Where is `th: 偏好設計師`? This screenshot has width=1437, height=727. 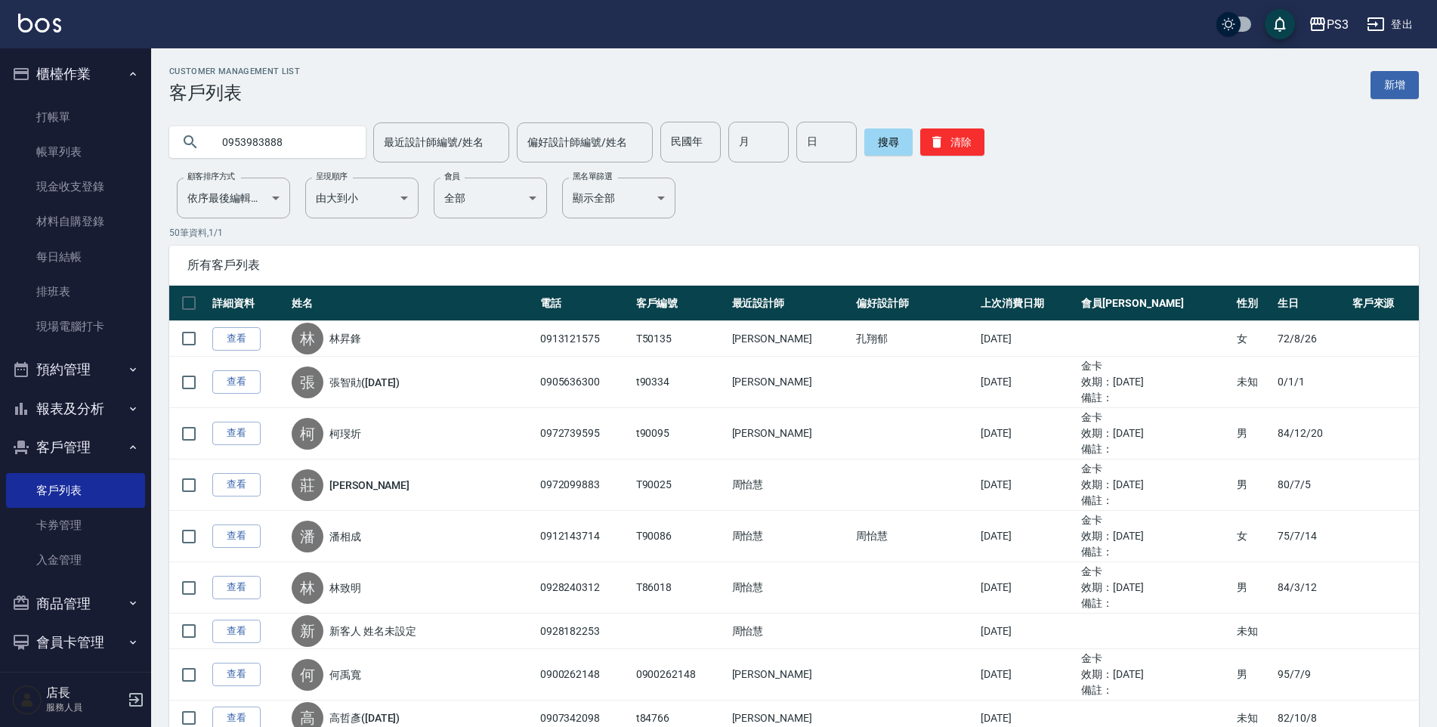 th: 偏好設計師 is located at coordinates (914, 303).